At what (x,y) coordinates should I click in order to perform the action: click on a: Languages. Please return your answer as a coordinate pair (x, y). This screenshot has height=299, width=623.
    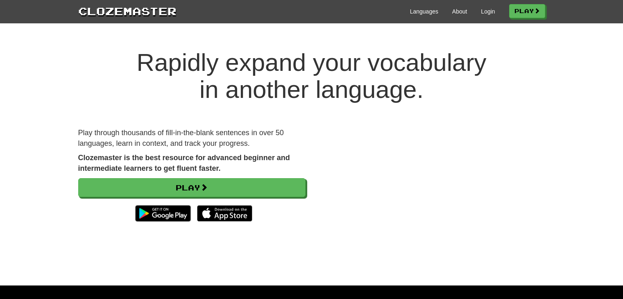
    Looking at the image, I should click on (424, 11).